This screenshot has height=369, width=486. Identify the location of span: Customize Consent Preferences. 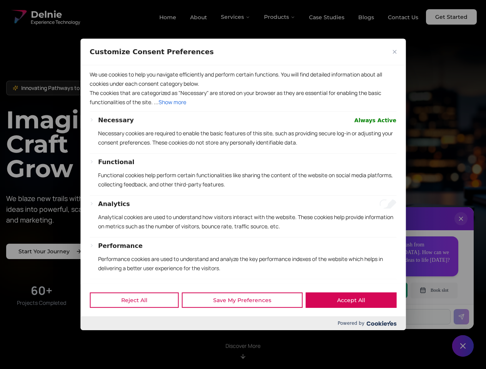
(151, 52).